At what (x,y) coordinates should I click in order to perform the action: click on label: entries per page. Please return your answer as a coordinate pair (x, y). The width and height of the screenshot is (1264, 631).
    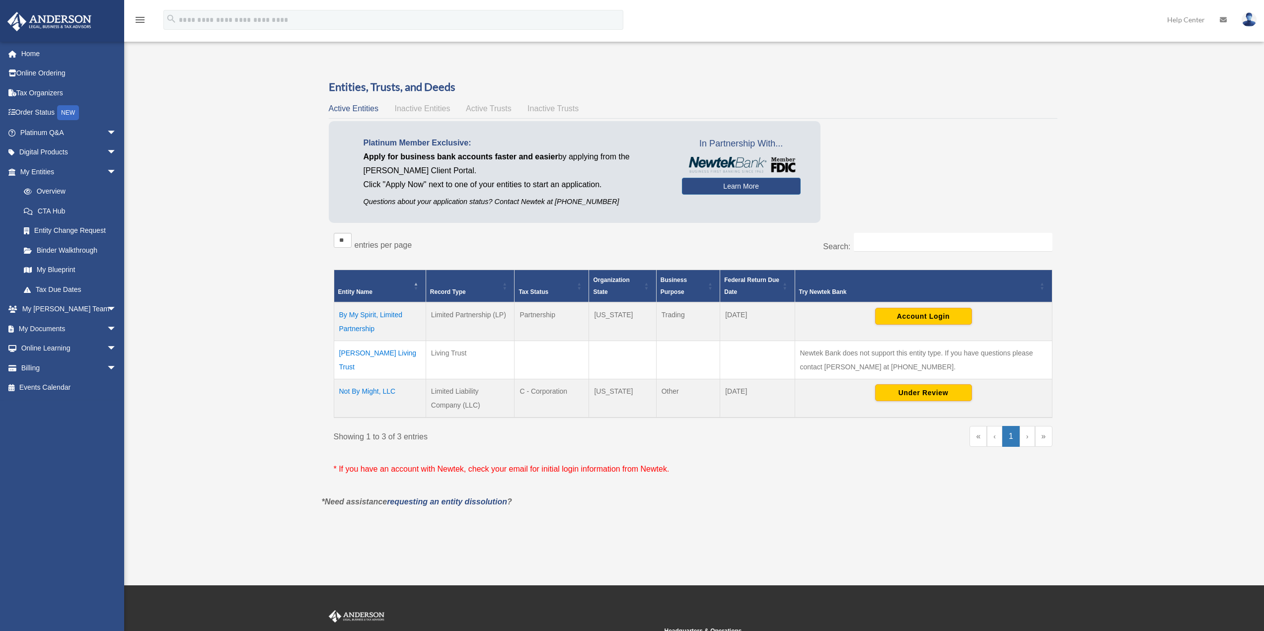
    Looking at the image, I should click on (383, 245).